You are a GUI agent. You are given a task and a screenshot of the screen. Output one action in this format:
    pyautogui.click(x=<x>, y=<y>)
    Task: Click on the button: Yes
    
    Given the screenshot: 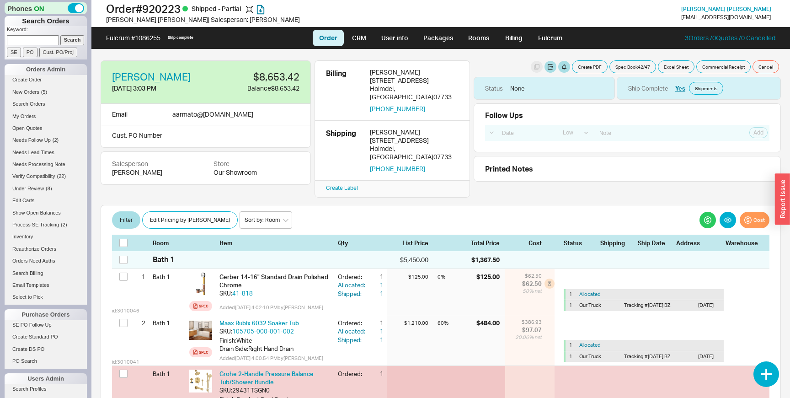 What is the action you would take?
    pyautogui.click(x=681, y=88)
    